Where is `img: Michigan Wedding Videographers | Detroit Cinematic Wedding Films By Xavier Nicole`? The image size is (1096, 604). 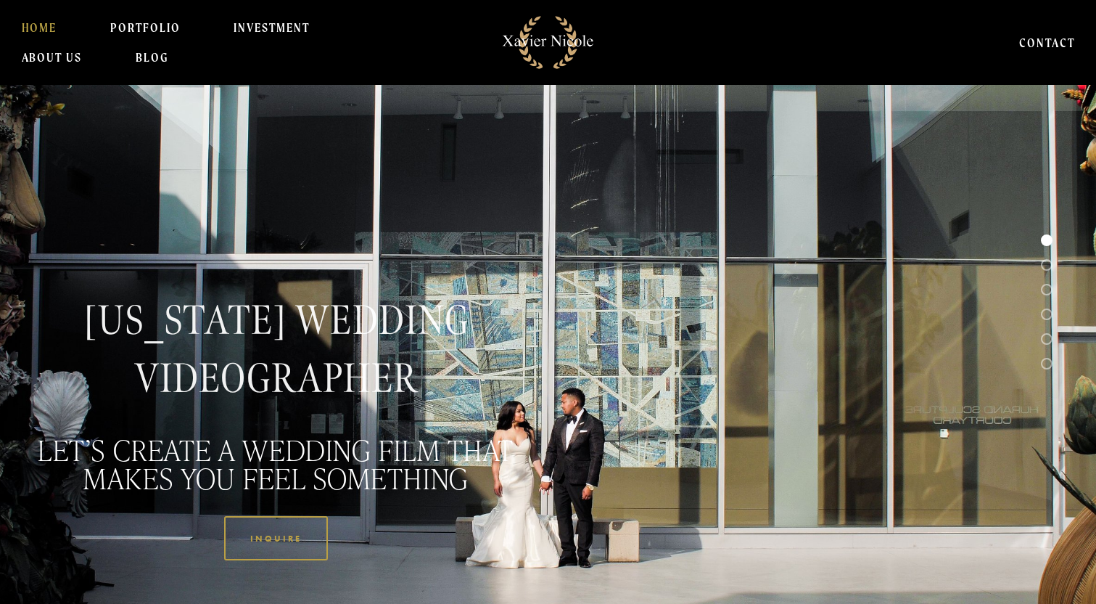 img: Michigan Wedding Videographers | Detroit Cinematic Wedding Films By Xavier Nicole is located at coordinates (548, 42).